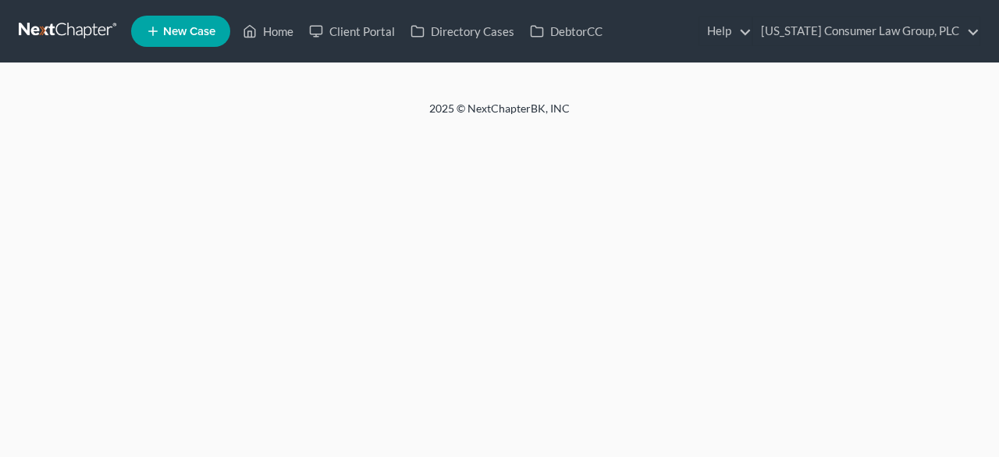  What do you see at coordinates (500, 115) in the screenshot?
I see `div: 2025 © NextChapterBK, INC` at bounding box center [500, 115].